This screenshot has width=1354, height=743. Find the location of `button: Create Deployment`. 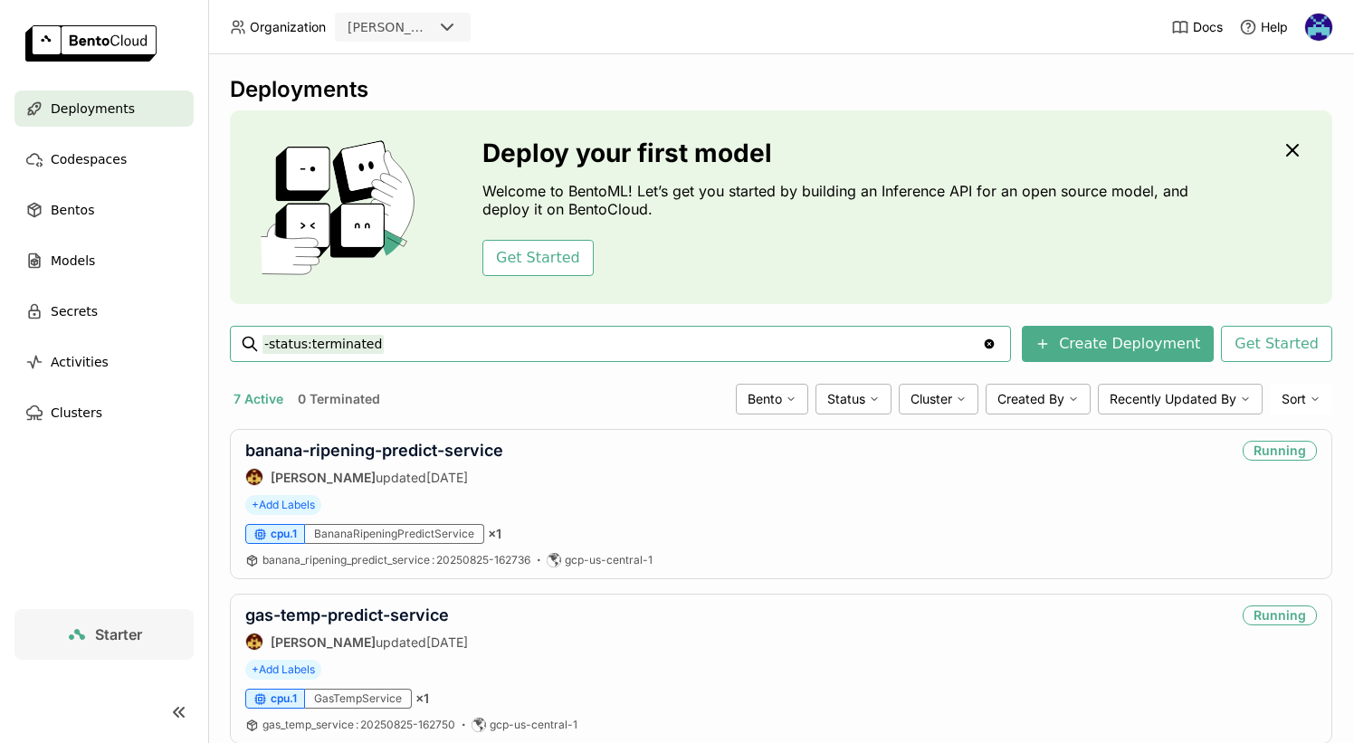

button: Create Deployment is located at coordinates (1117, 344).